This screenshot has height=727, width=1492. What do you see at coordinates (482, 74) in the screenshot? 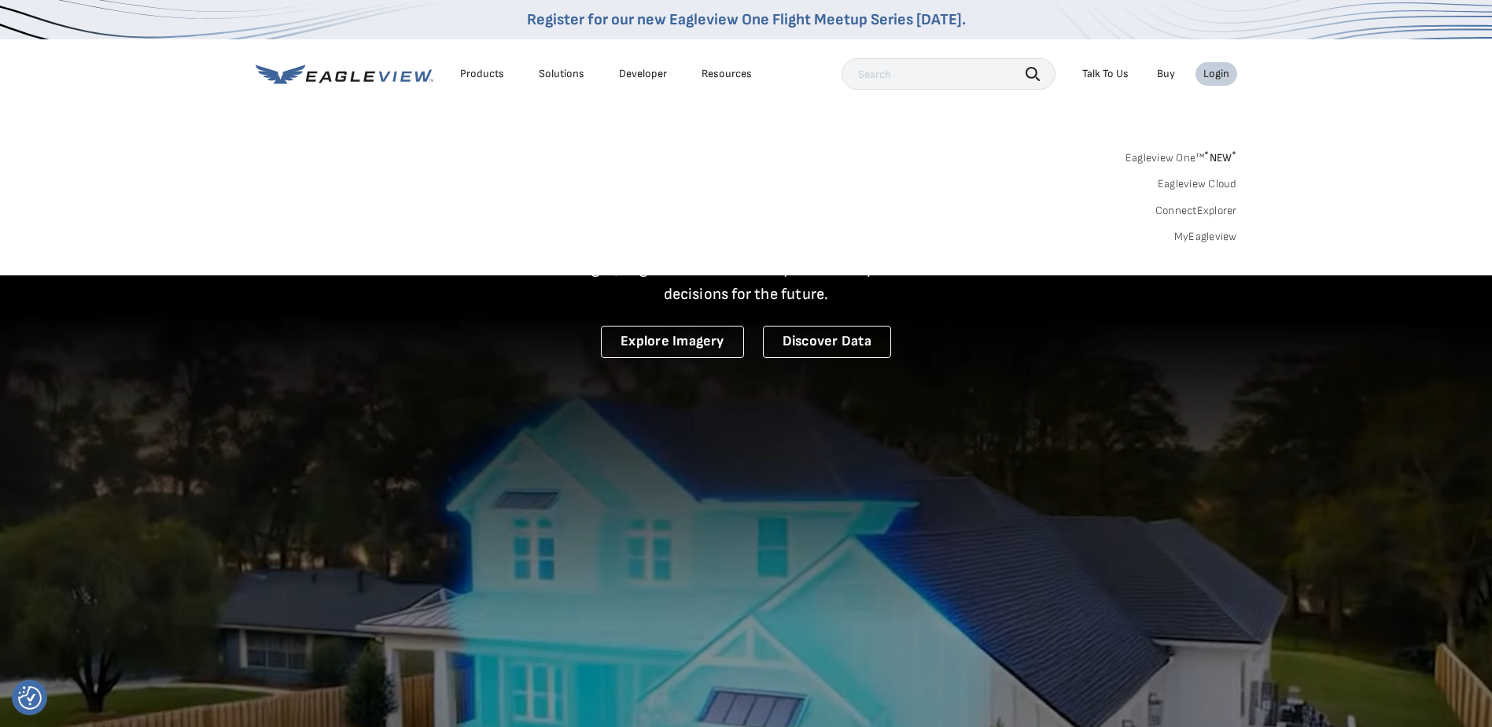
I see `div: Products` at bounding box center [482, 74].